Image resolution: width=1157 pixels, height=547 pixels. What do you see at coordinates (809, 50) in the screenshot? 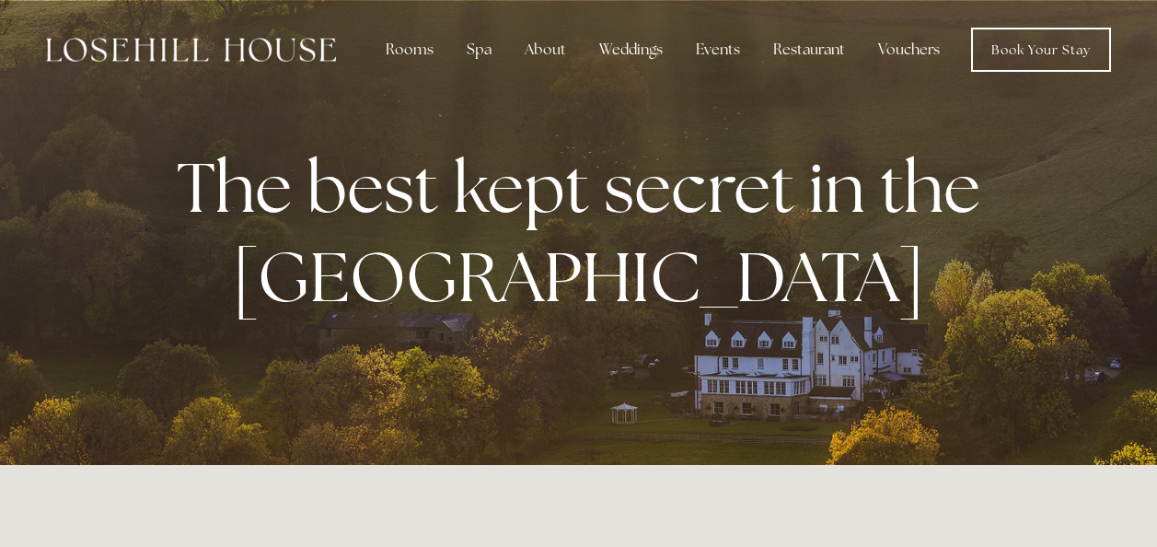
I see `div: Restaurant` at bounding box center [809, 50].